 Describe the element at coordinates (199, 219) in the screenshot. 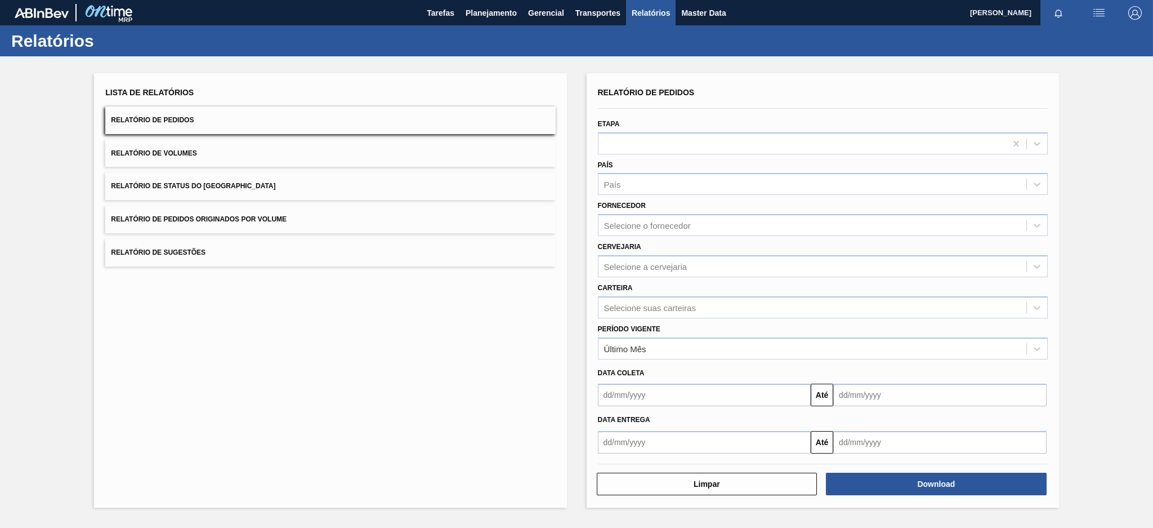

I see `span: Relatório de Pedidos Originados por Volume` at that location.